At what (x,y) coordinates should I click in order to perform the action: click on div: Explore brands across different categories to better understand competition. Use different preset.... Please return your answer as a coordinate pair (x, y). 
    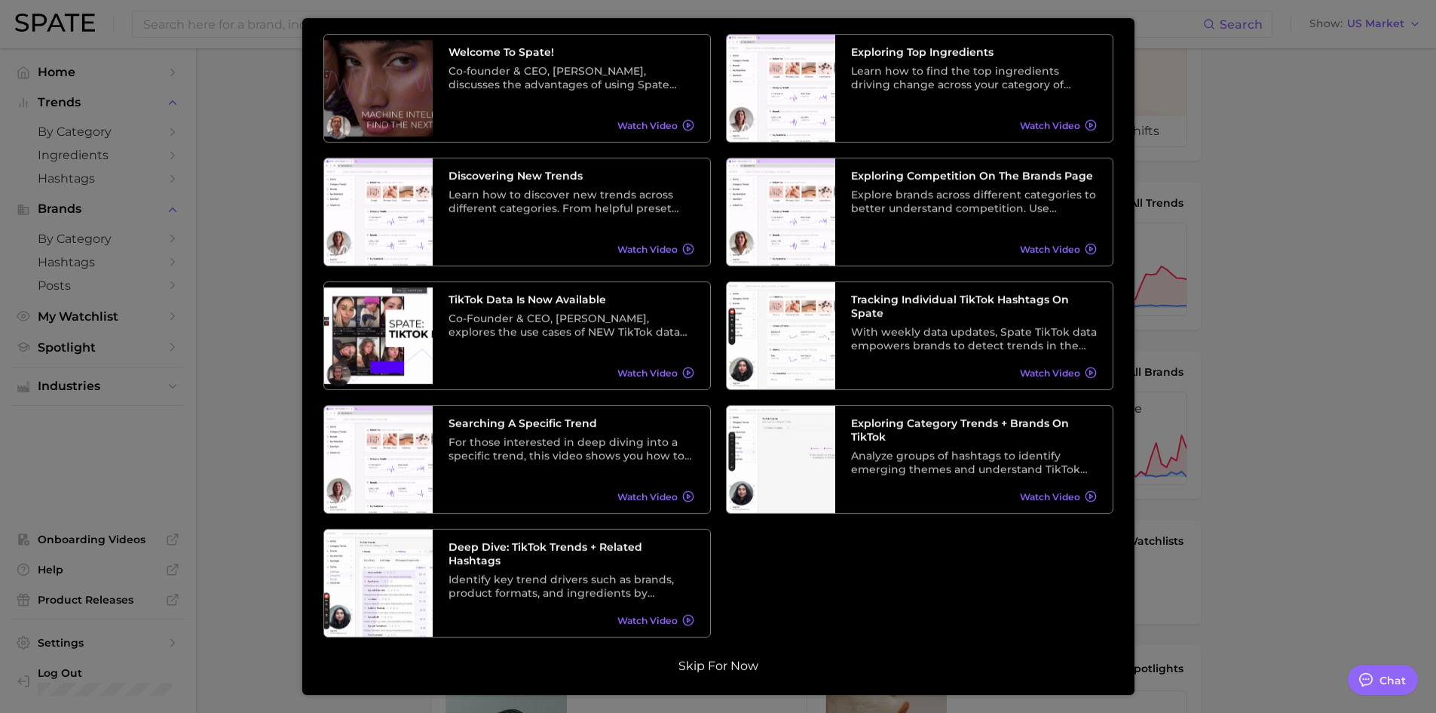
    Looking at the image, I should click on (974, 201).